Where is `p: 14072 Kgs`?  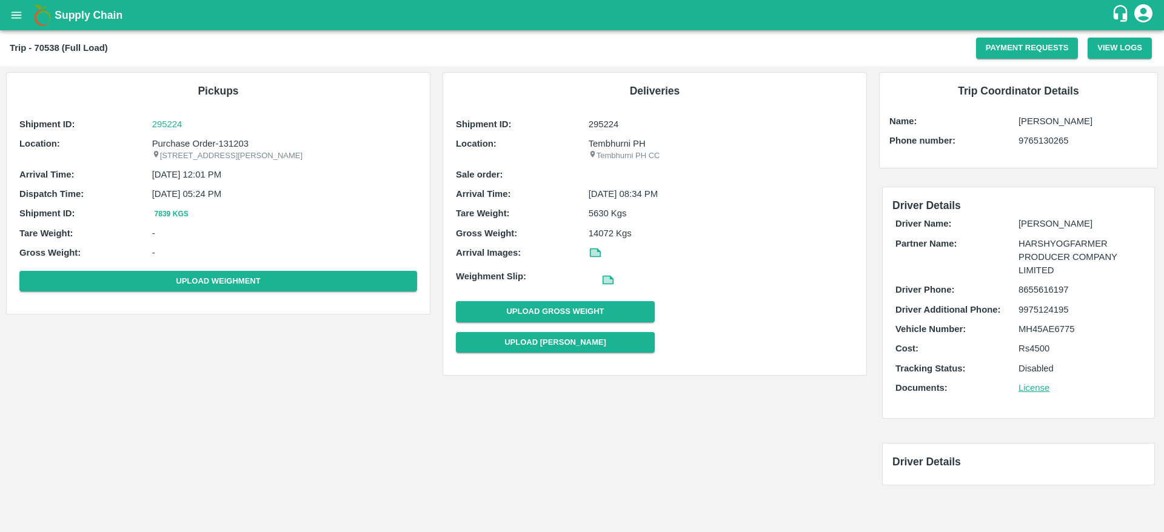
p: 14072 Kgs is located at coordinates (721, 233).